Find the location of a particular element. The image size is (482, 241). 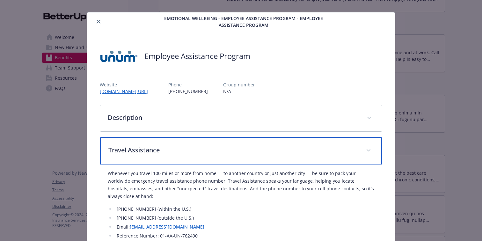

button: close is located at coordinates (98, 22).